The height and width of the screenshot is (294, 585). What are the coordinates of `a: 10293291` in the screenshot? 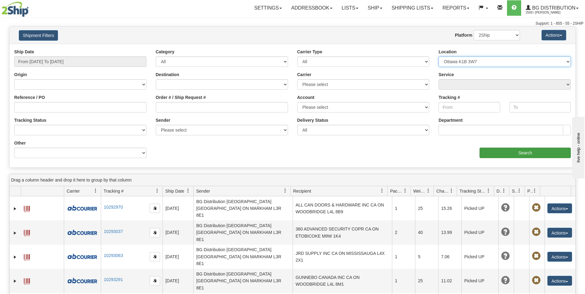 It's located at (113, 280).